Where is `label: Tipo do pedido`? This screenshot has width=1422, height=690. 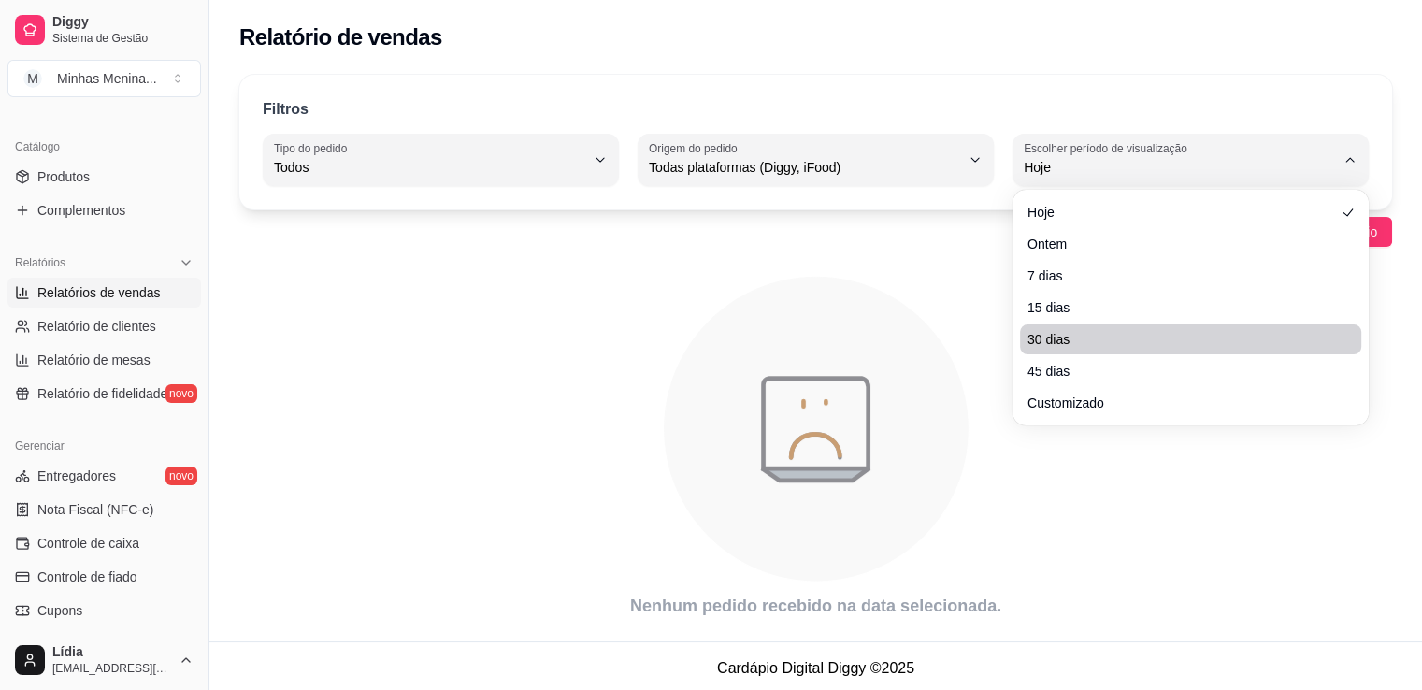
label: Tipo do pedido is located at coordinates (313, 148).